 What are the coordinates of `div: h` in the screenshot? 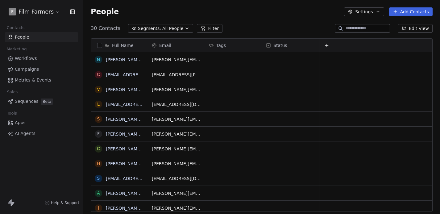 It's located at (98, 163).